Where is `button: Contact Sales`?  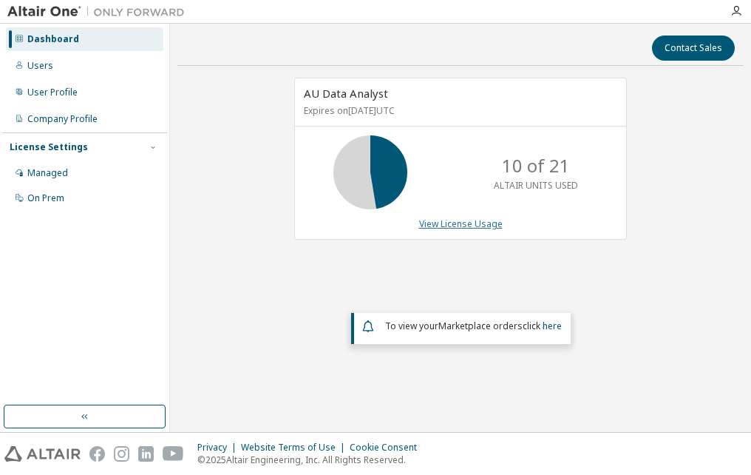 button: Contact Sales is located at coordinates (694, 48).